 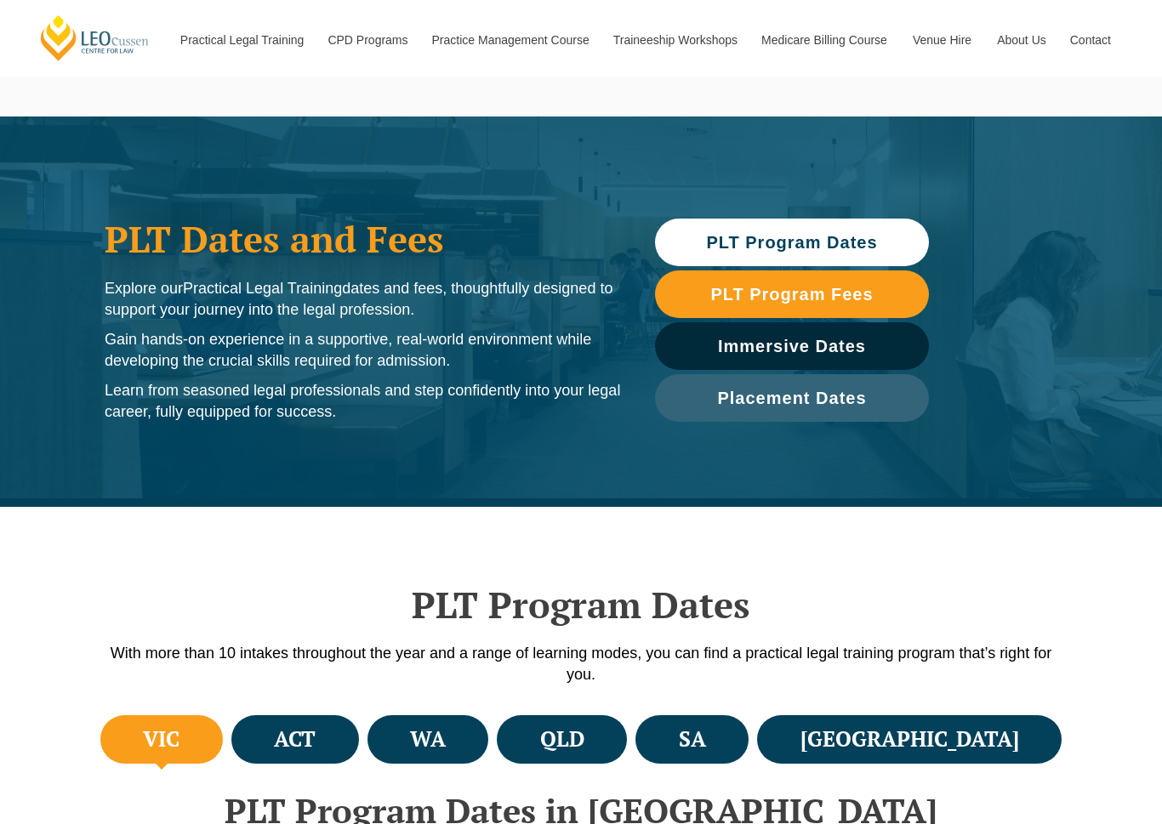 What do you see at coordinates (942, 40) in the screenshot?
I see `a: Venue Hire` at bounding box center [942, 40].